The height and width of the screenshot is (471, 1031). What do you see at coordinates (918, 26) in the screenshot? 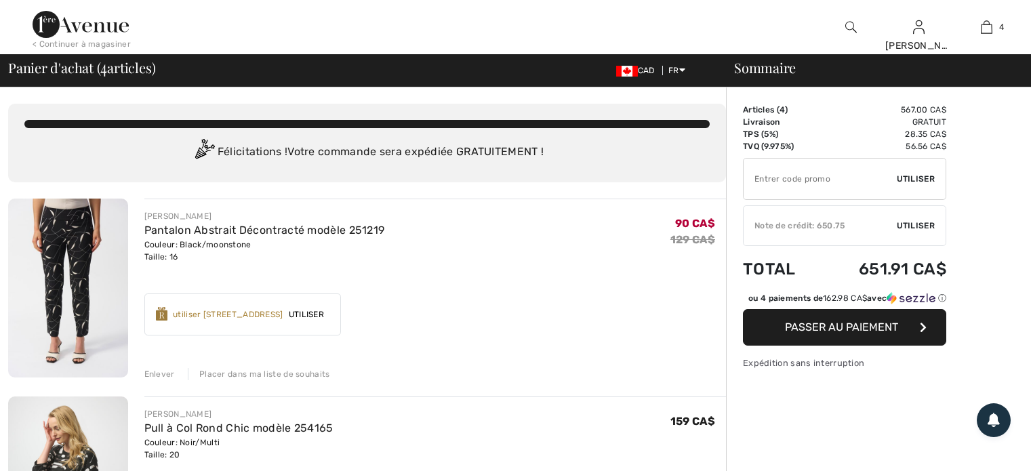
I see `a: Se connecter` at bounding box center [918, 26].